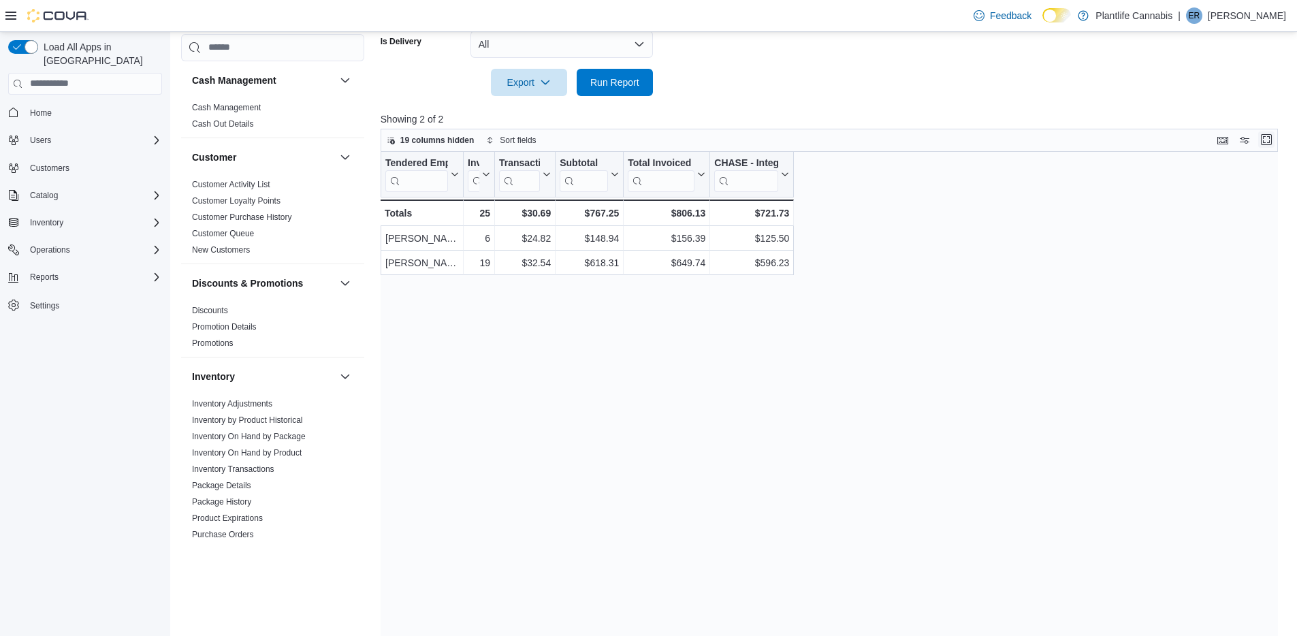 This screenshot has height=636, width=1297. What do you see at coordinates (661, 174) in the screenshot?
I see `div: Total Invoiced` at bounding box center [661, 174].